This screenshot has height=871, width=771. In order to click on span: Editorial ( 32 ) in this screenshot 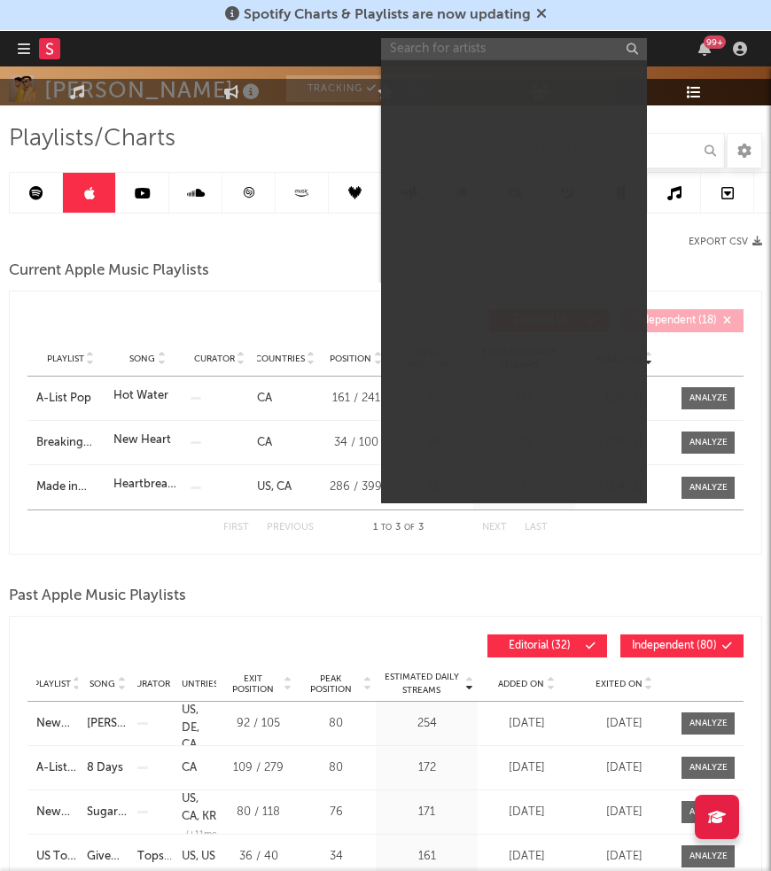, I will do `click(540, 646)`.